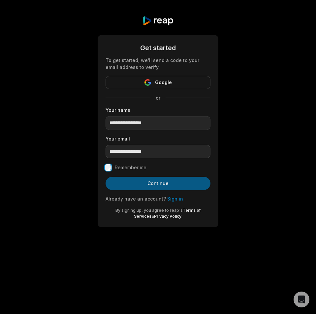  What do you see at coordinates (158, 138) in the screenshot?
I see `label: Your email` at bounding box center [158, 138].